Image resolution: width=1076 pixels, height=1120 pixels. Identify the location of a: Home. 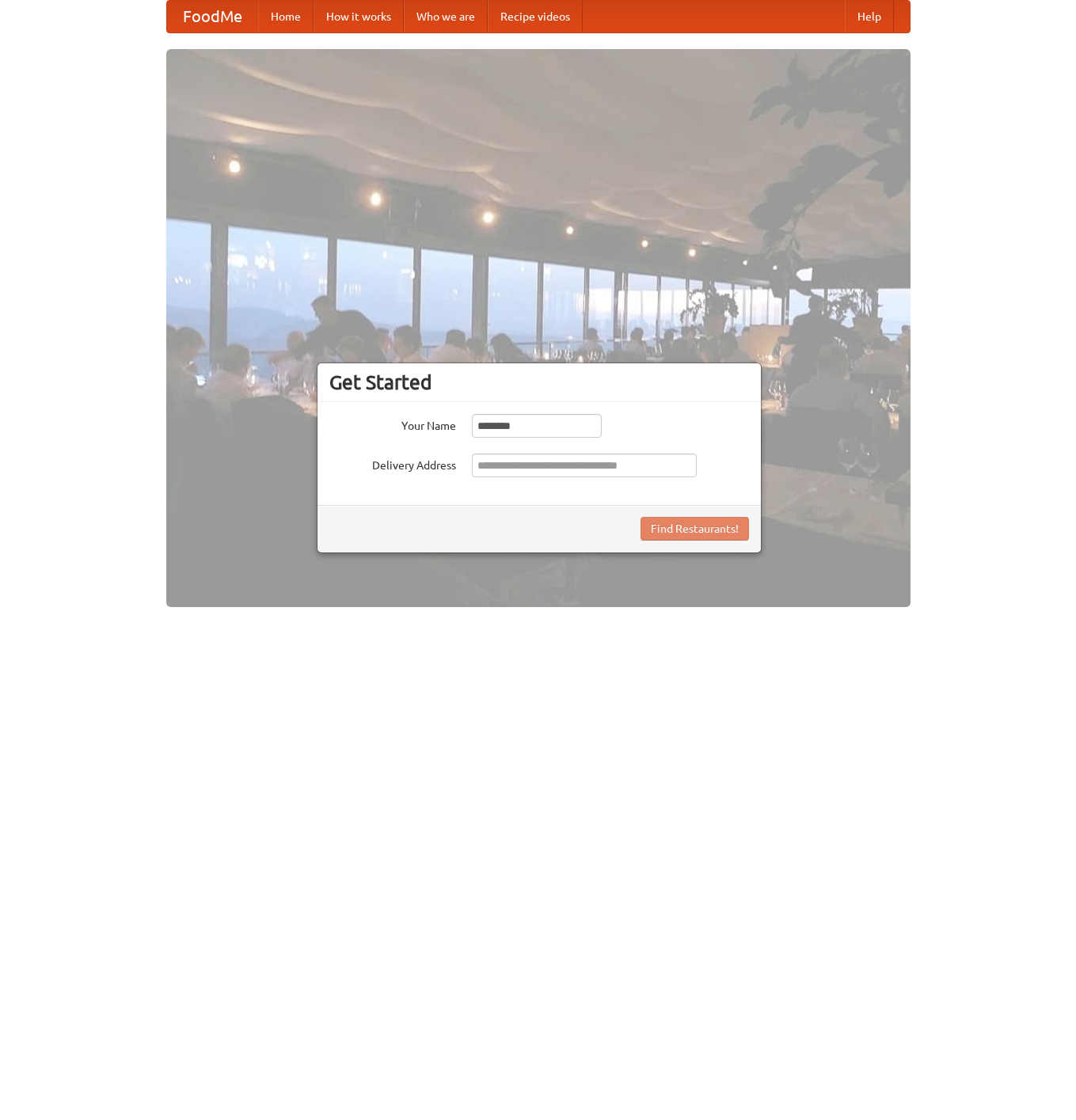
(286, 16).